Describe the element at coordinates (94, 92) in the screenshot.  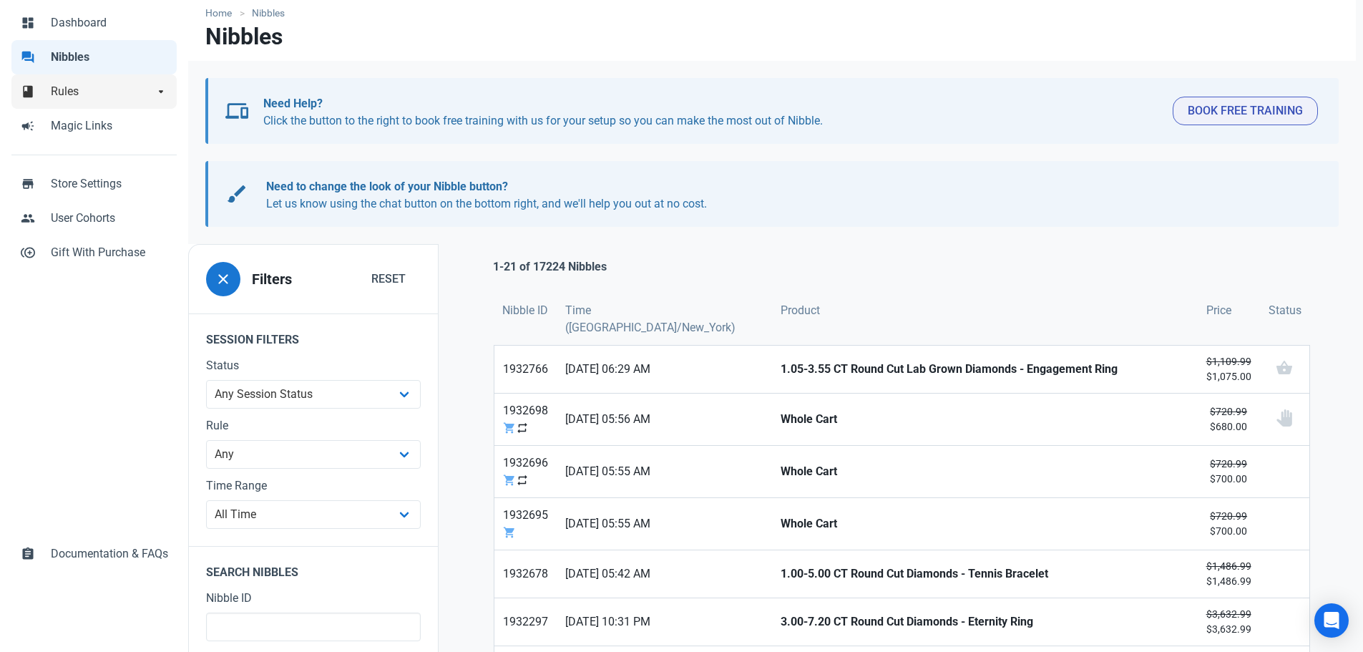
I see `a: bookRulesarrow_drop_down` at that location.